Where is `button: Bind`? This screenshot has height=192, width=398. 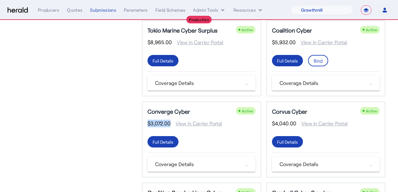 button: Bind is located at coordinates (318, 61).